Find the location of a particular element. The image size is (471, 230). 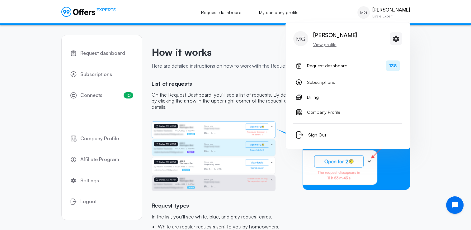

p: Estate Expert is located at coordinates (391, 16).